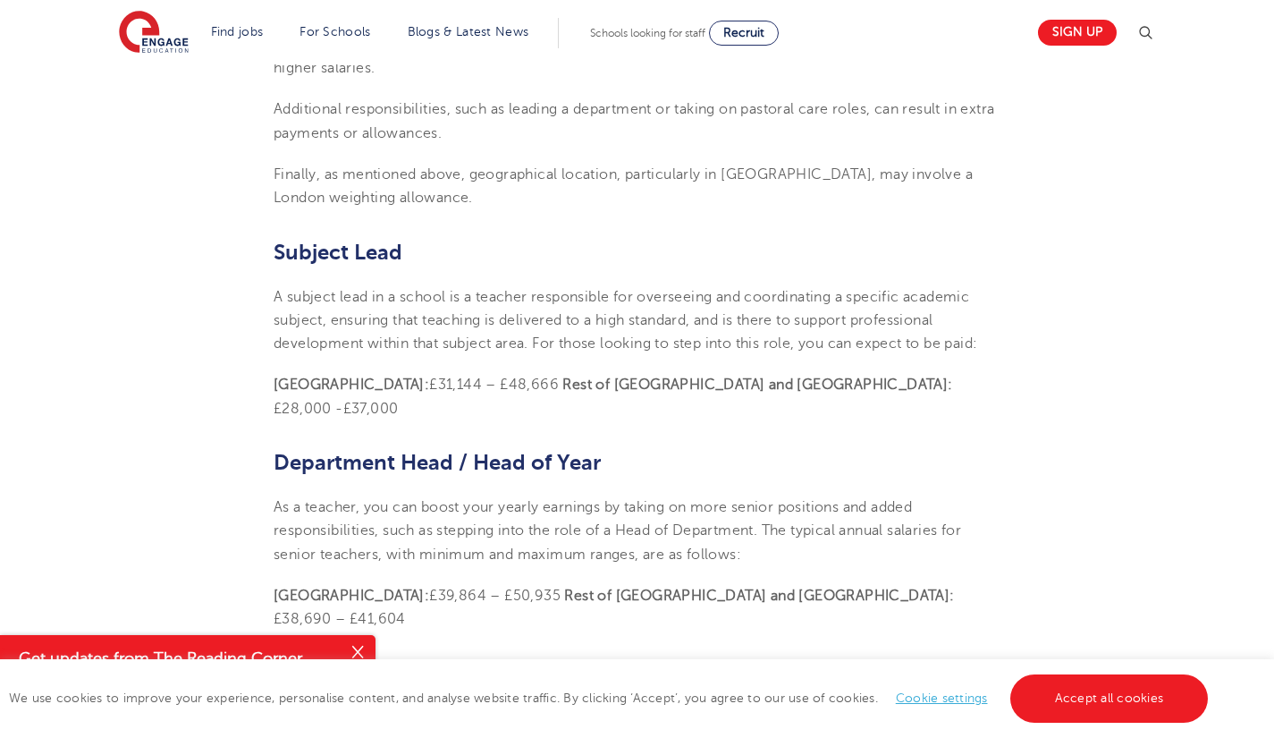  I want to click on a: Sign up, so click(1078, 32).